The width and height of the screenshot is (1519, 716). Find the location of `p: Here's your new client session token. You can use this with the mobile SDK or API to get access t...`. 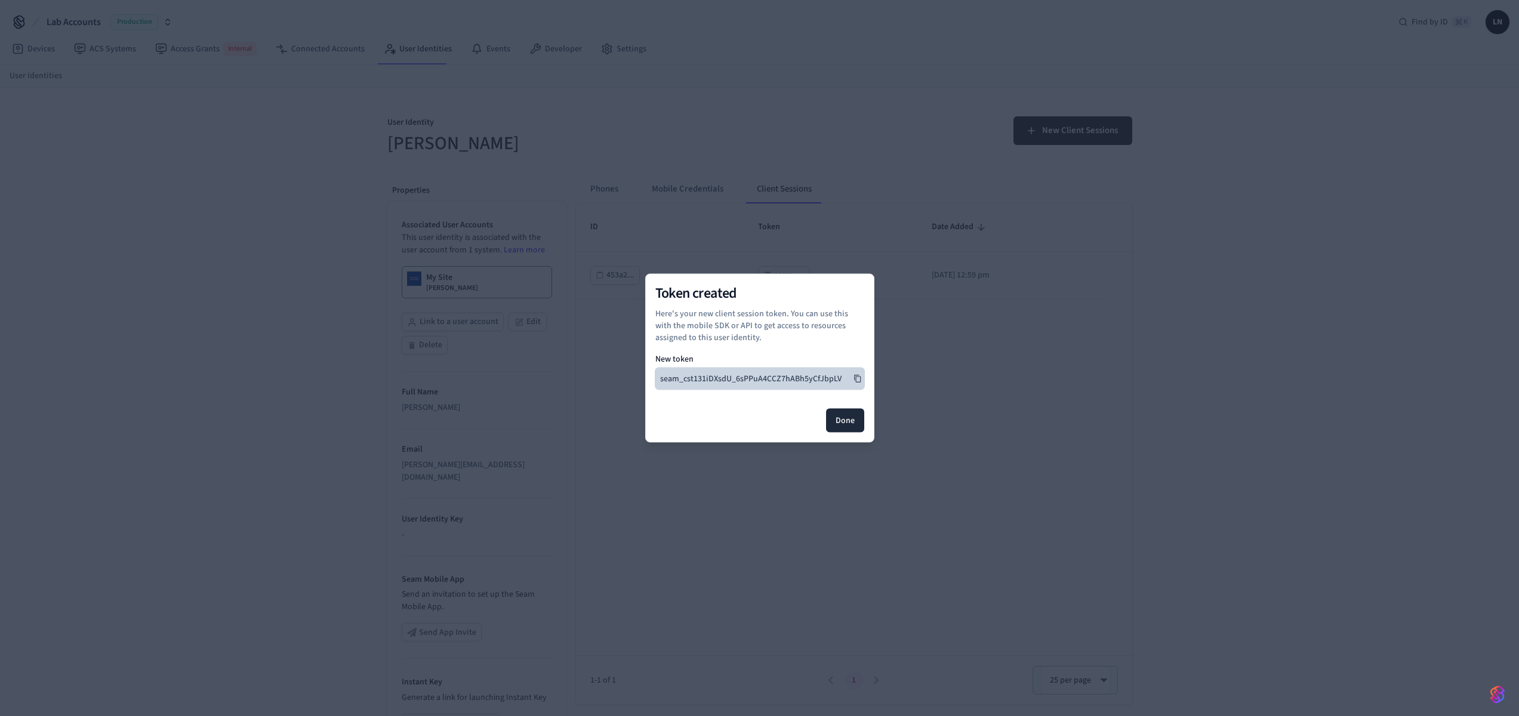

p: Here's your new client session token. You can use this with the mobile SDK or API to get access t... is located at coordinates (760, 326).